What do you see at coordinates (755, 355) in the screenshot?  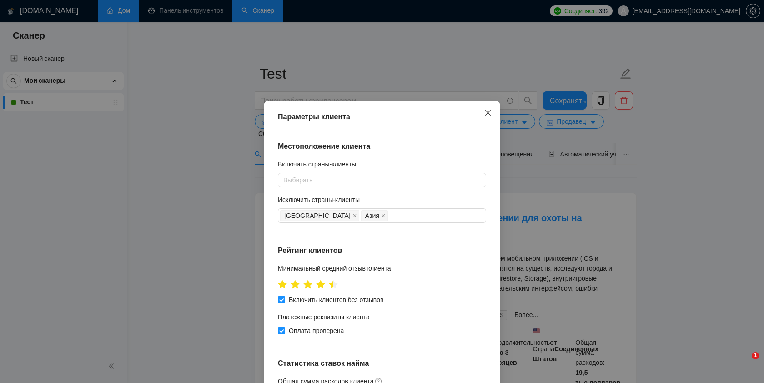 I see `font: 1` at bounding box center [755, 355].